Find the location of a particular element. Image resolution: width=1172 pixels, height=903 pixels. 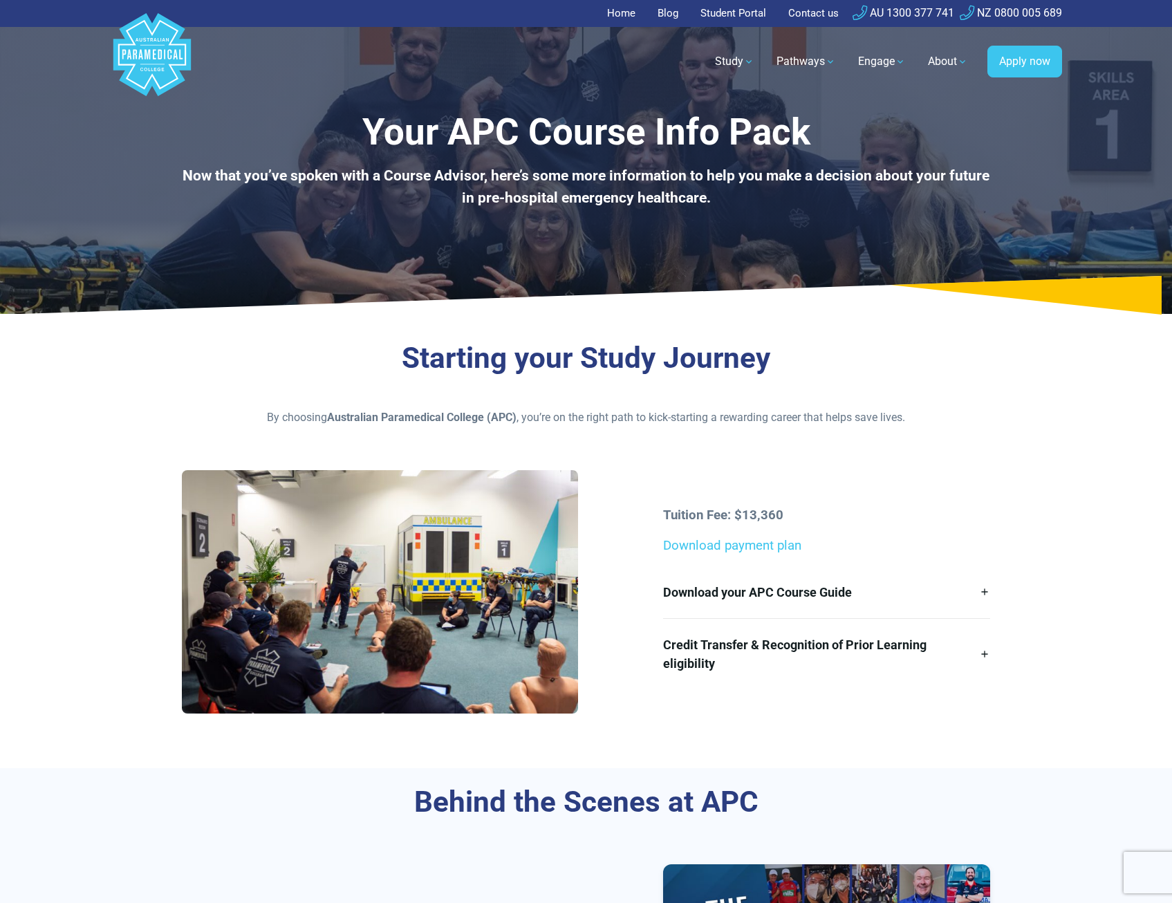

a: Australian Paramedical College is located at coordinates (152, 62).